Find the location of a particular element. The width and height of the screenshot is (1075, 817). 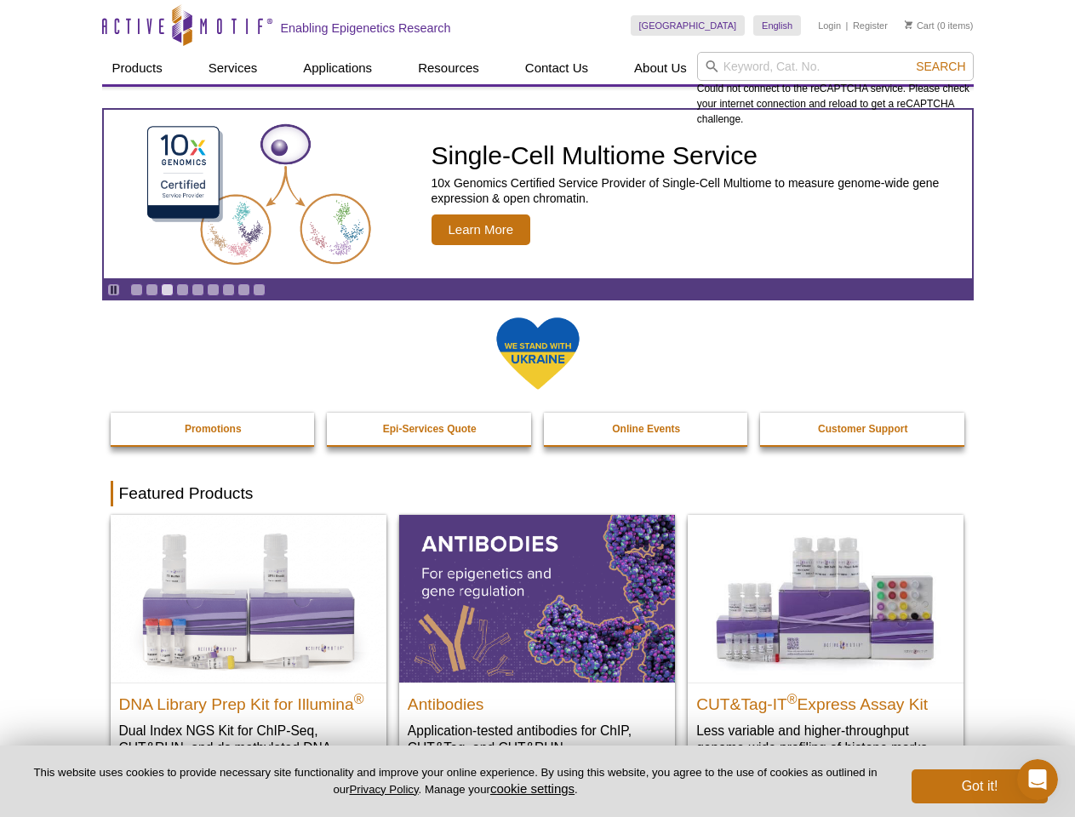

a: Toggle autoplay is located at coordinates (113, 289).